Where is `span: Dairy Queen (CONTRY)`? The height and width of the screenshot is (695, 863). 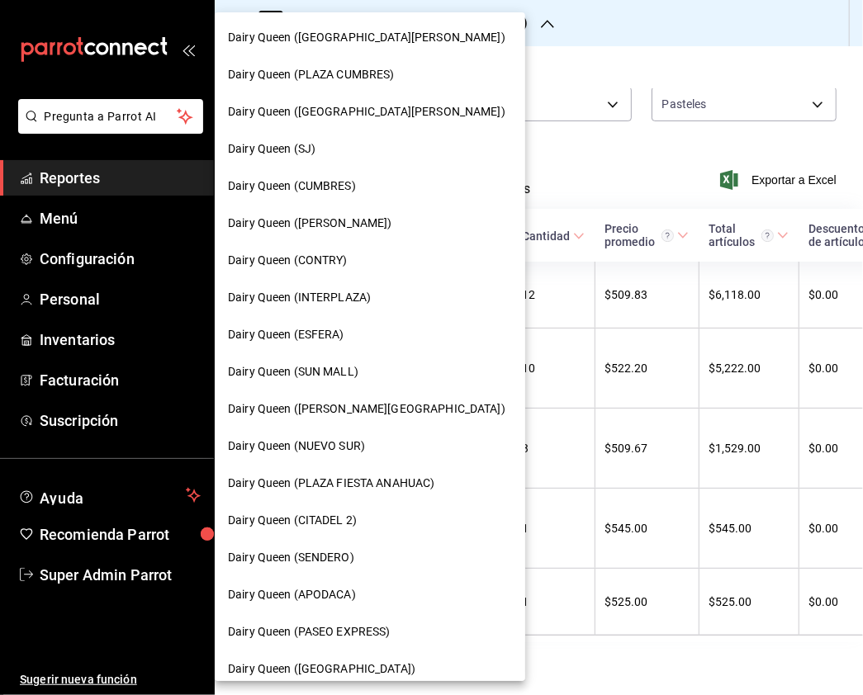 span: Dairy Queen (CONTRY) is located at coordinates (287, 260).